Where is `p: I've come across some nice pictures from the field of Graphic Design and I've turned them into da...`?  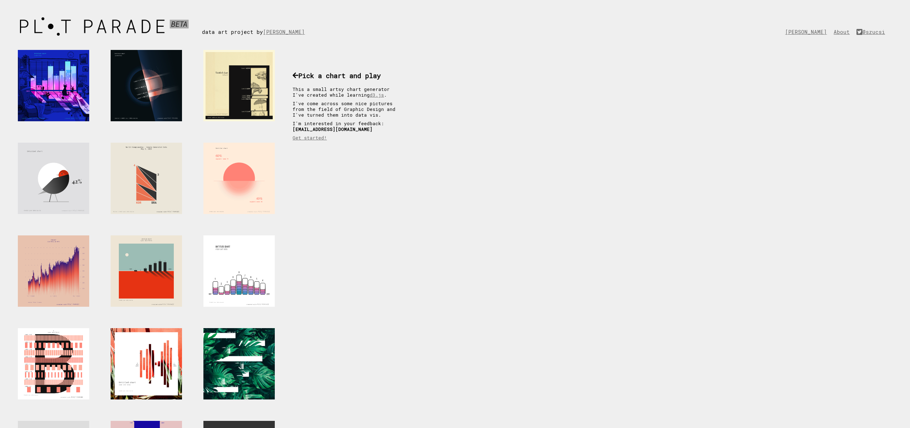
p: I've come across some nice pictures from the field of Graphic Design and I've turned them into da... is located at coordinates (348, 109).